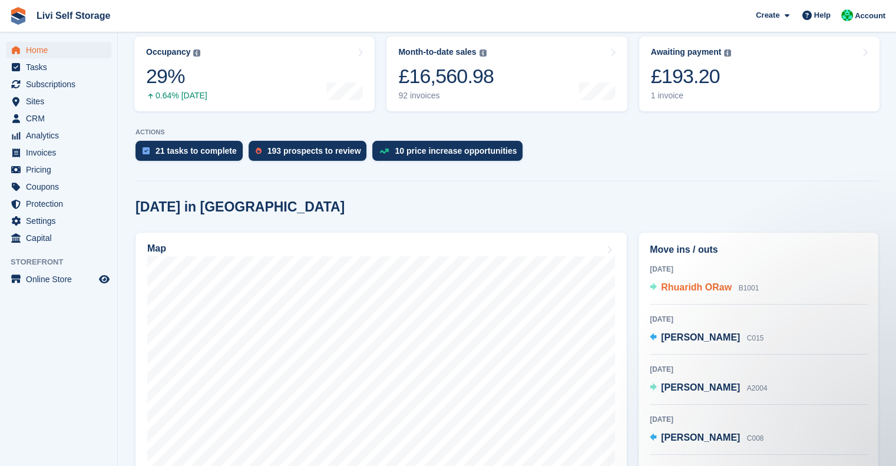 The width and height of the screenshot is (896, 466). I want to click on a: Rhuaridh ORaw B1001, so click(704, 288).